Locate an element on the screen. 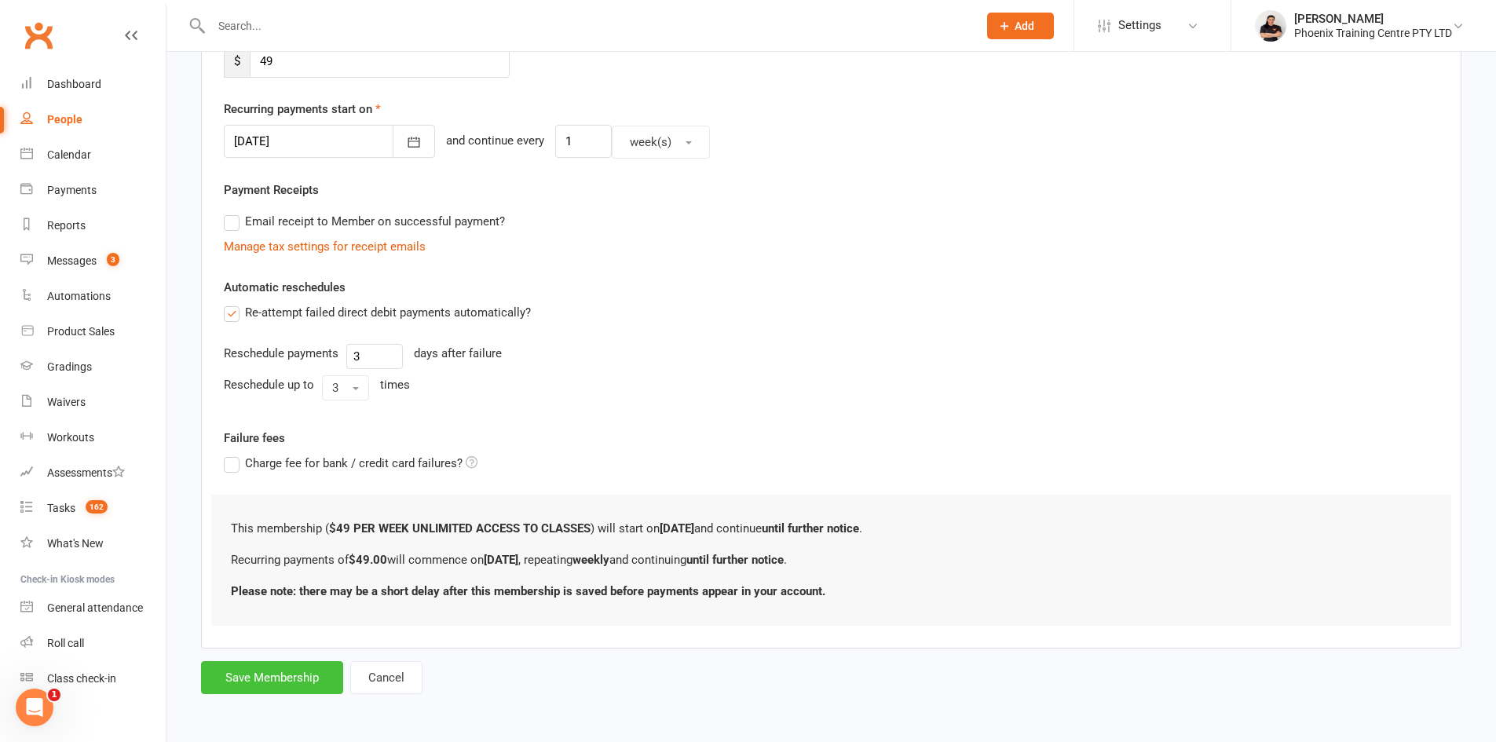 The width and height of the screenshot is (1496, 742). a: General attendance kiosk mode is located at coordinates (93, 608).